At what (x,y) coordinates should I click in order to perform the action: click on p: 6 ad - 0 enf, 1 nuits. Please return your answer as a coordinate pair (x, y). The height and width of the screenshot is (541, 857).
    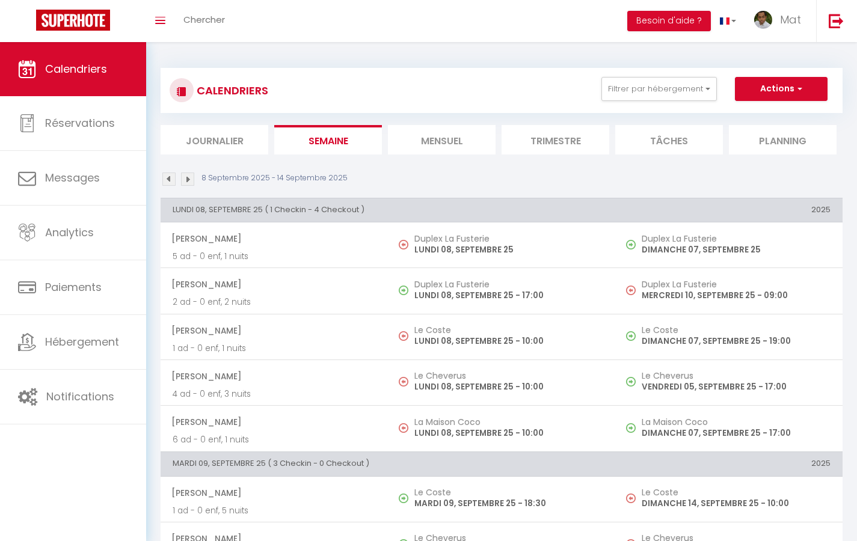
    Looking at the image, I should click on (274, 440).